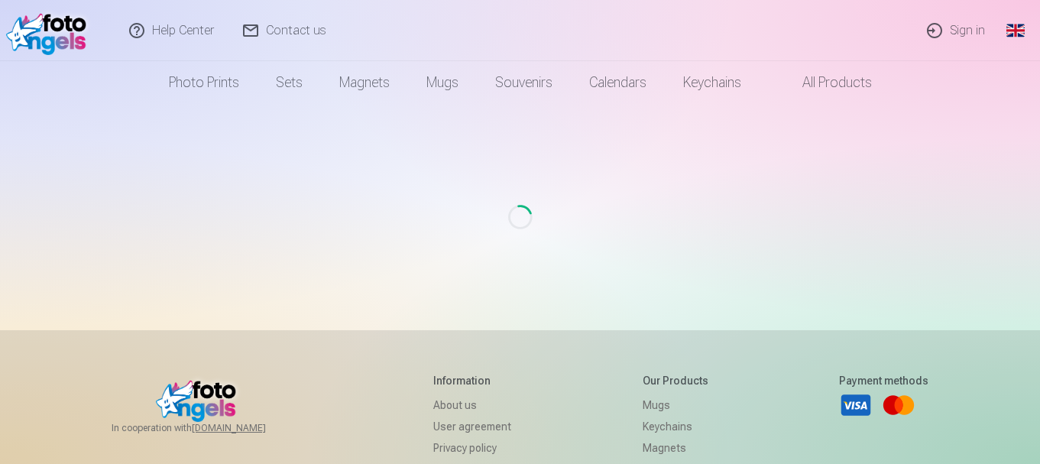 This screenshot has height=464, width=1040. What do you see at coordinates (825, 83) in the screenshot?
I see `a: All products` at bounding box center [825, 83].